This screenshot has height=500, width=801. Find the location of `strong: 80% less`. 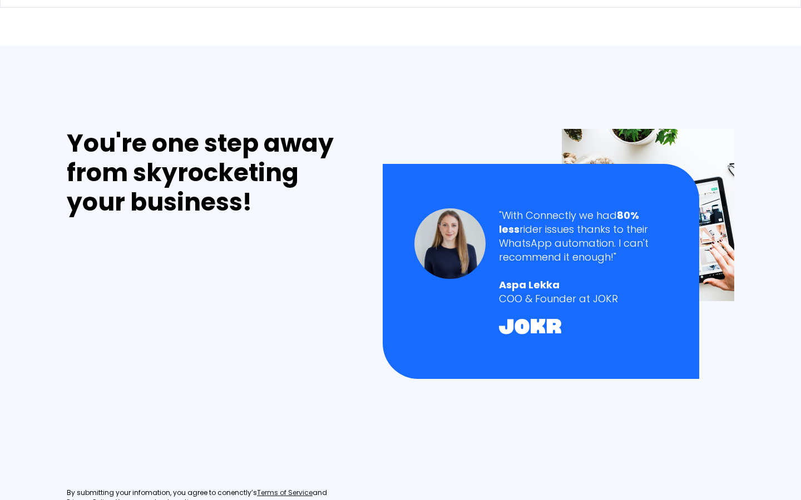

strong: 80% less is located at coordinates (569, 222).